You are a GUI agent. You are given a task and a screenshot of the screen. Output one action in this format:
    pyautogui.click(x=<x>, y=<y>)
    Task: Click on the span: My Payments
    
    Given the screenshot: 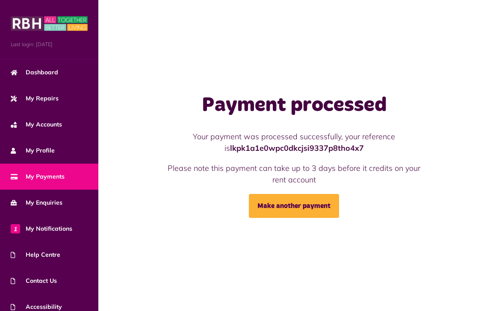 What is the action you would take?
    pyautogui.click(x=38, y=176)
    